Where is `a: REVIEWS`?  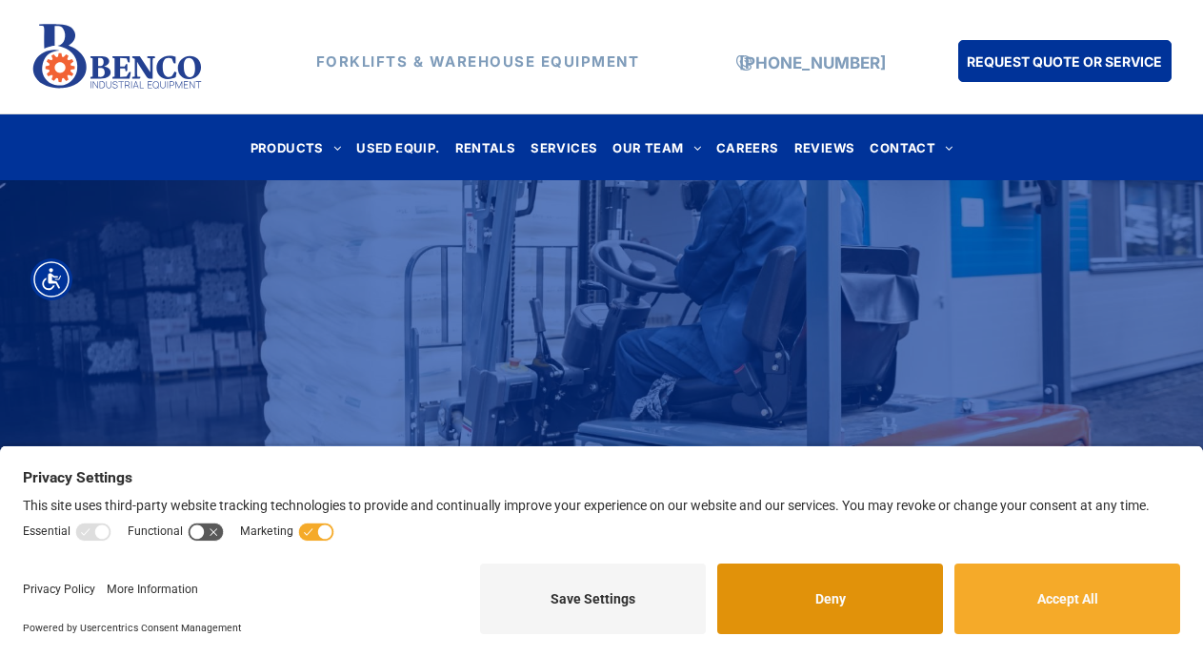
a: REVIEWS is located at coordinates (825, 147).